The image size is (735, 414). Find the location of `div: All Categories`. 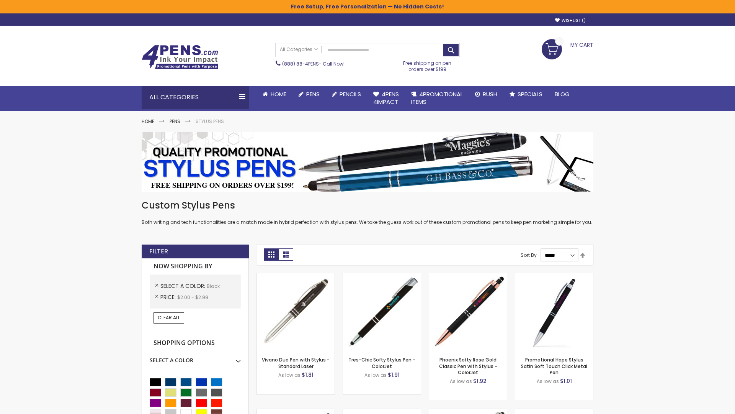

div: All Categories is located at coordinates (195, 97).